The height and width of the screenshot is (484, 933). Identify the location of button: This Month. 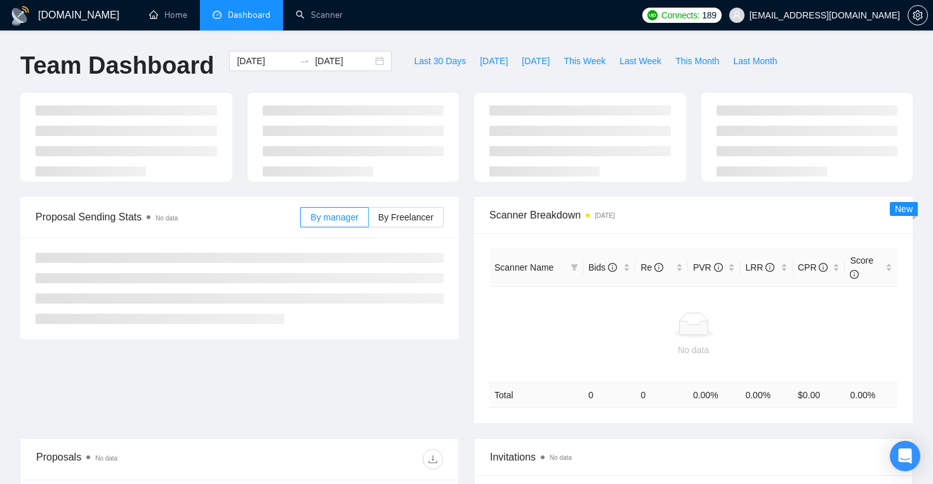
(697, 61).